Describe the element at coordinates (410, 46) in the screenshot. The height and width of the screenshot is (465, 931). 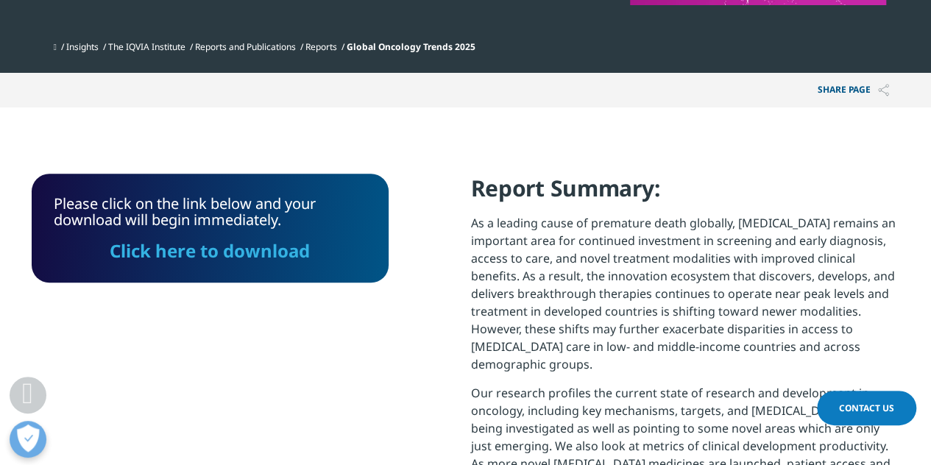
I see `span: Global Oncology Trends 2025` at that location.